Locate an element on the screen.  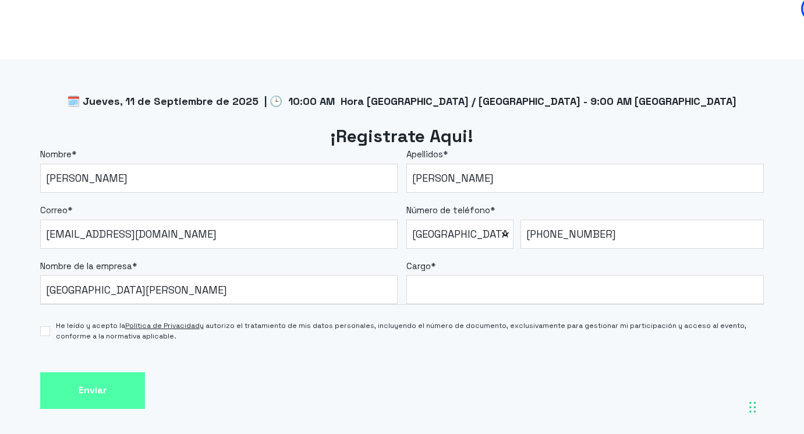
span: He leído y acepto la y autorizo el tratamiento de mis datos personales, incluyendo el número de d... is located at coordinates (410, 331).